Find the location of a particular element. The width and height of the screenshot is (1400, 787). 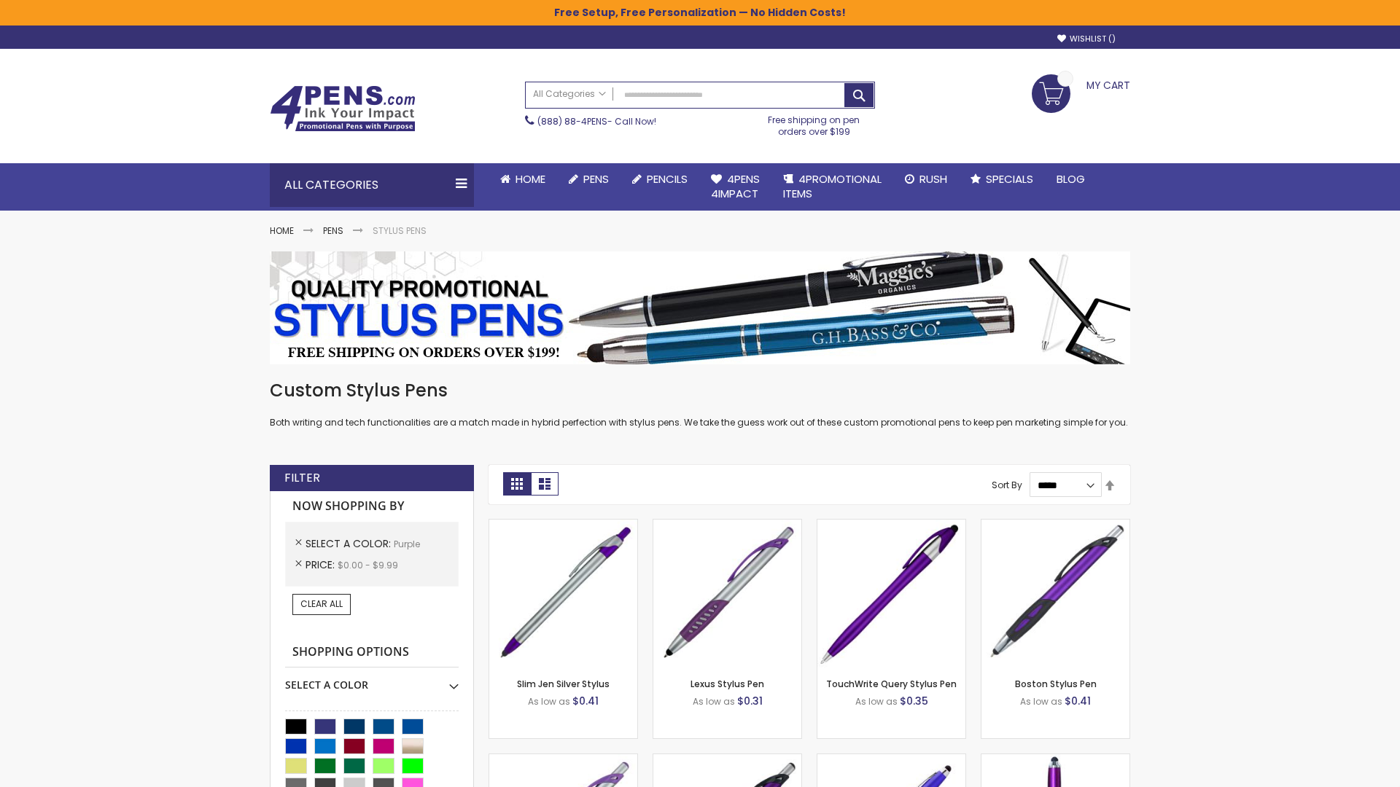

strong: Filter is located at coordinates (302, 478).